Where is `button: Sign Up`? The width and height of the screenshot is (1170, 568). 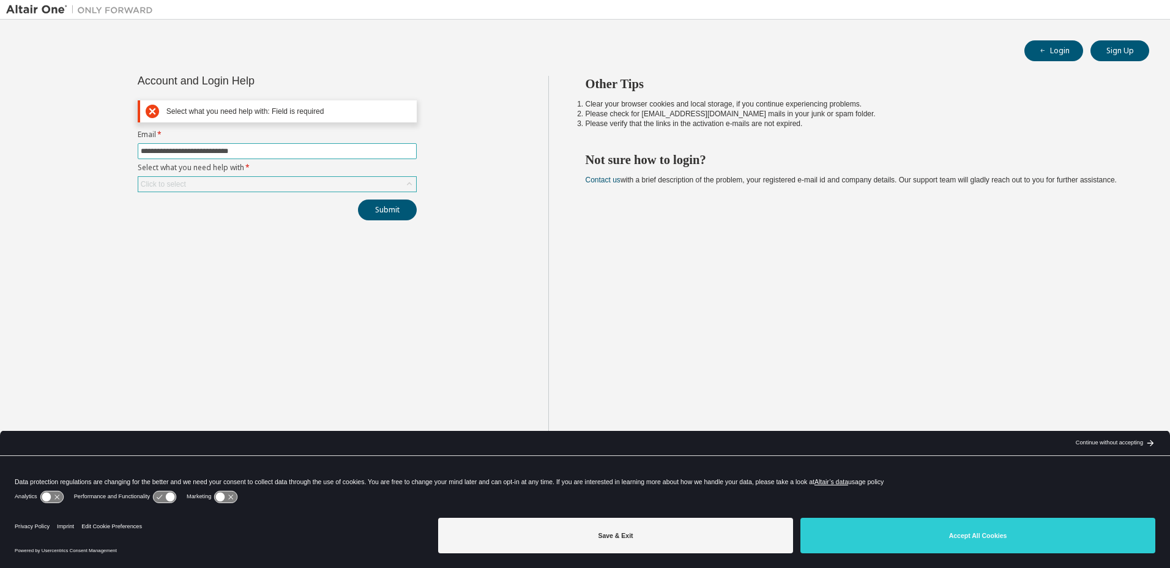
button: Sign Up is located at coordinates (1120, 51).